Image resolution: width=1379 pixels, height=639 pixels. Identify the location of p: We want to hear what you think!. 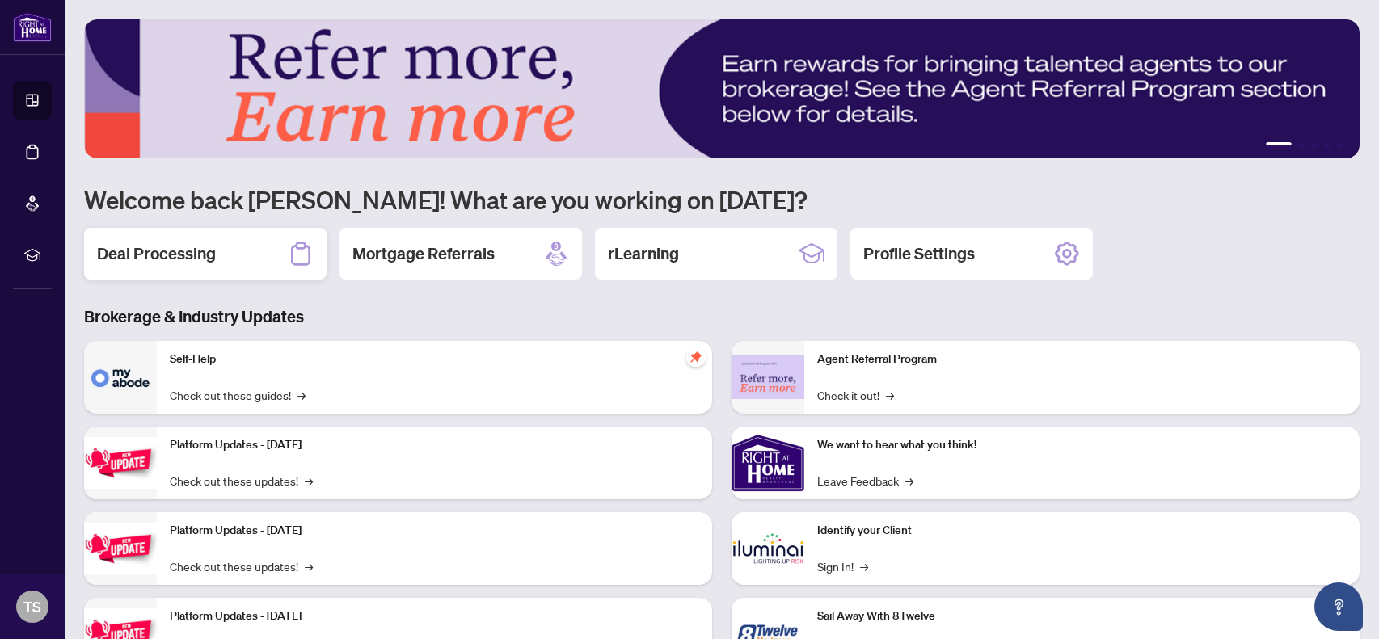
(1082, 445).